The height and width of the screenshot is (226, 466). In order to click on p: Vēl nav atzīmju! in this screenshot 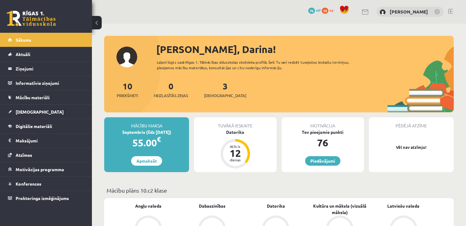, I will do `click(411, 147)`.